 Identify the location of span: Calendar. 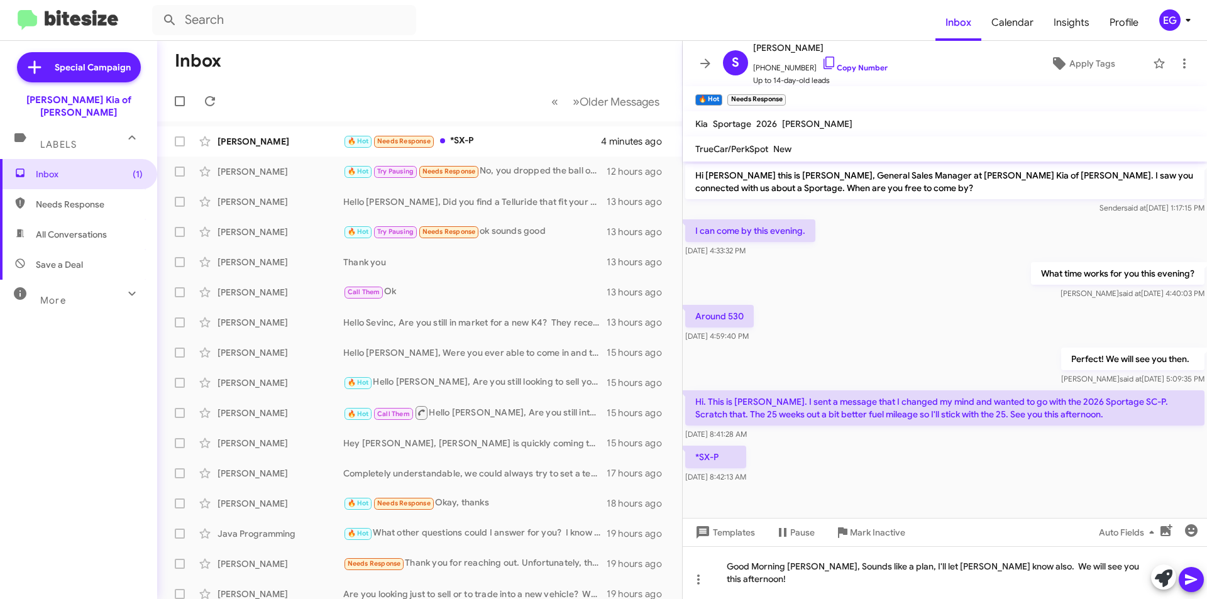
(1012, 23).